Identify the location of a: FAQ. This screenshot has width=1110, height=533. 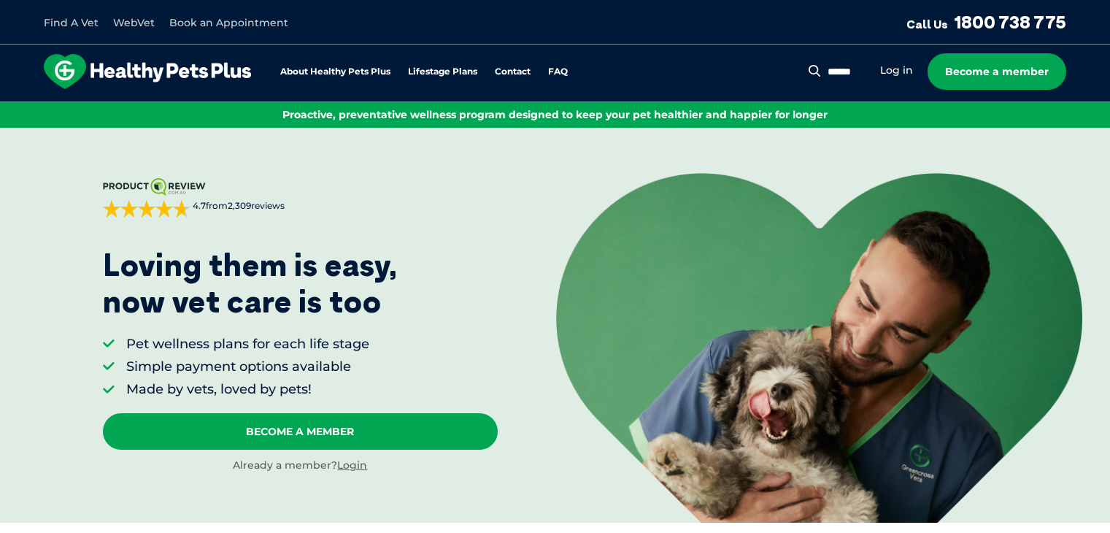
(557, 71).